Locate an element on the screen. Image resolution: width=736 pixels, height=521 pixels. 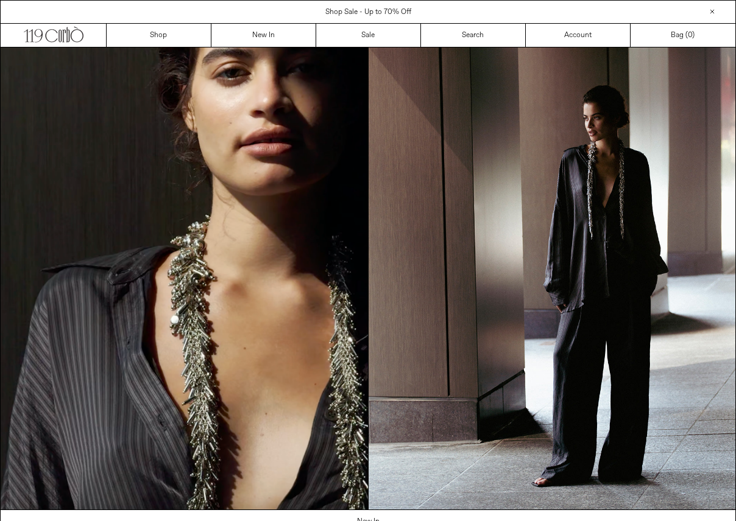
video: Your browser does not support the video tag. is located at coordinates (184, 278).